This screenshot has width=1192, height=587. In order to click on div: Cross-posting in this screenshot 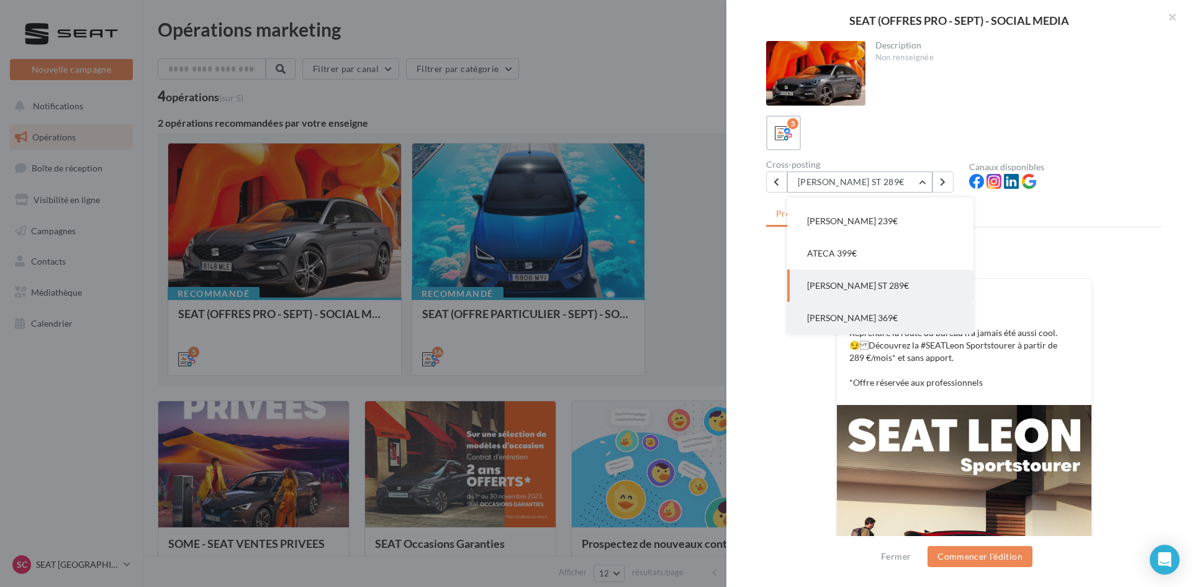, I will do `click(862, 165)`.